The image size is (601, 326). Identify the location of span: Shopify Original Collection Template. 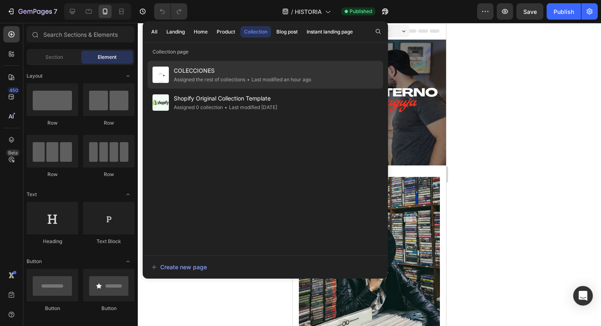
(225, 99).